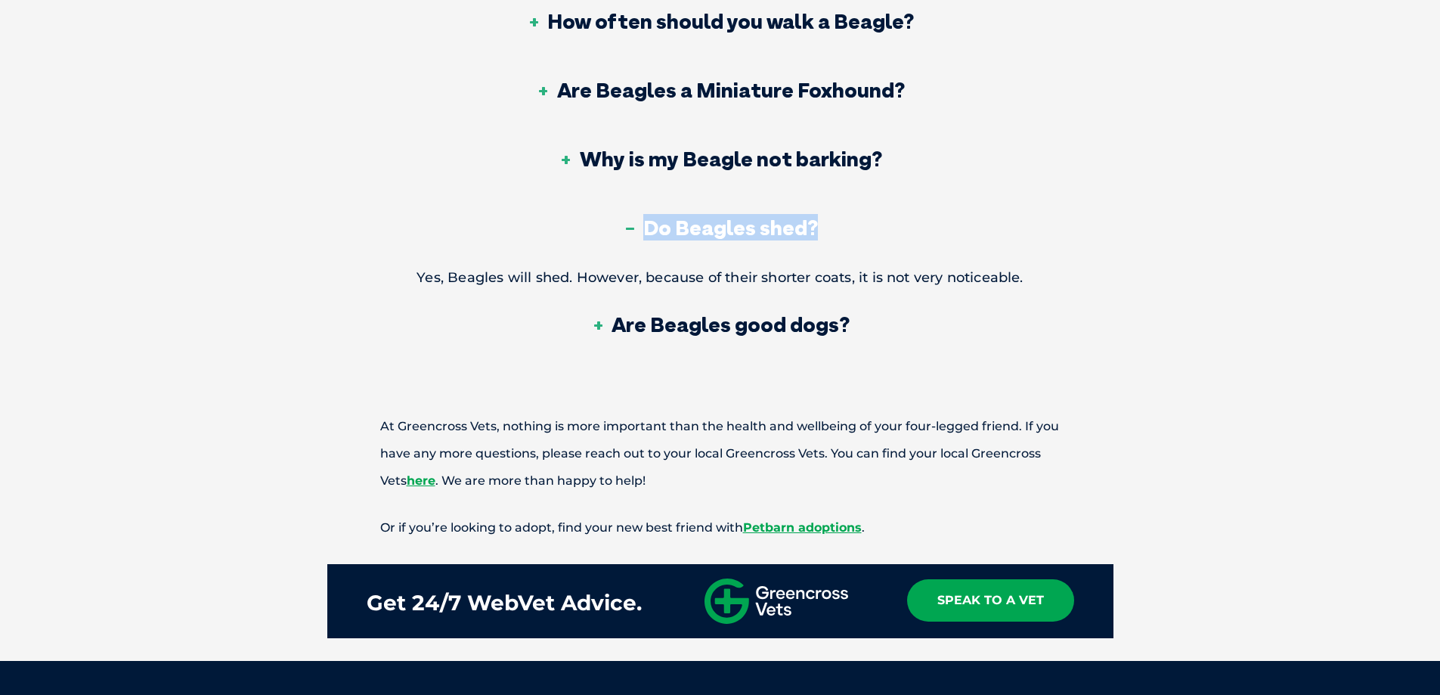  I want to click on a: Speak To A Vet, so click(990, 600).